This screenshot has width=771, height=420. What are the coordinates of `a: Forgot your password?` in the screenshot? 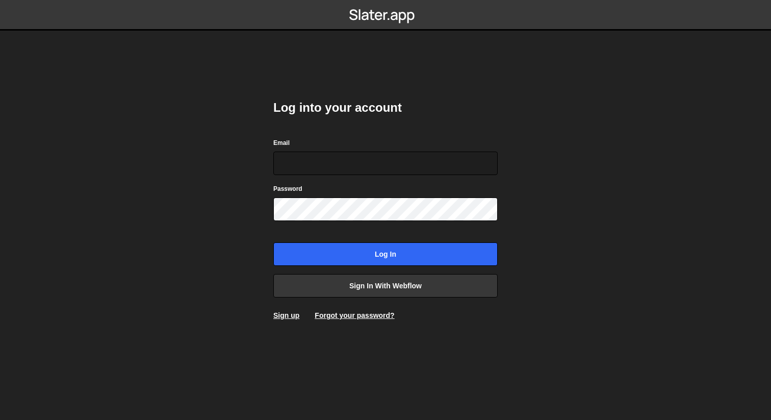 It's located at (354, 315).